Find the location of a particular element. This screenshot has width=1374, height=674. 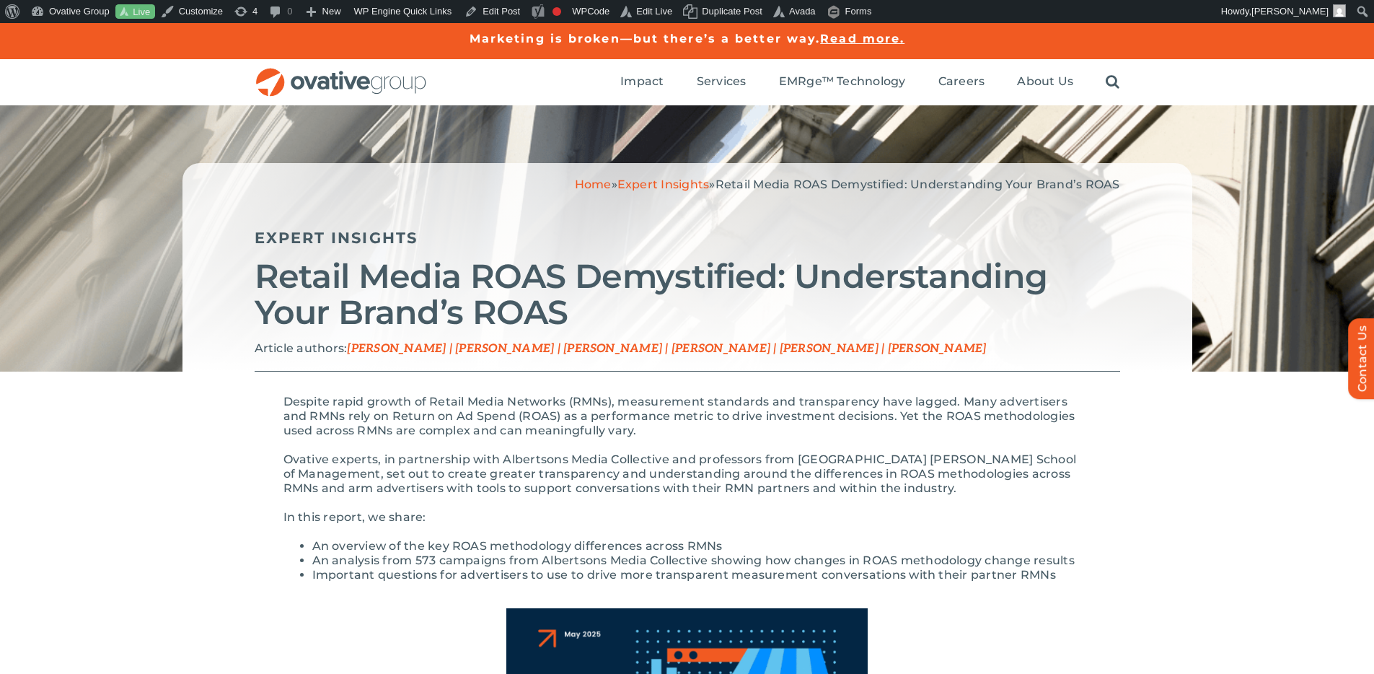

li: Important questions for advertisers to use to drive more transparent measurement conversations wi... is located at coordinates (702, 575).